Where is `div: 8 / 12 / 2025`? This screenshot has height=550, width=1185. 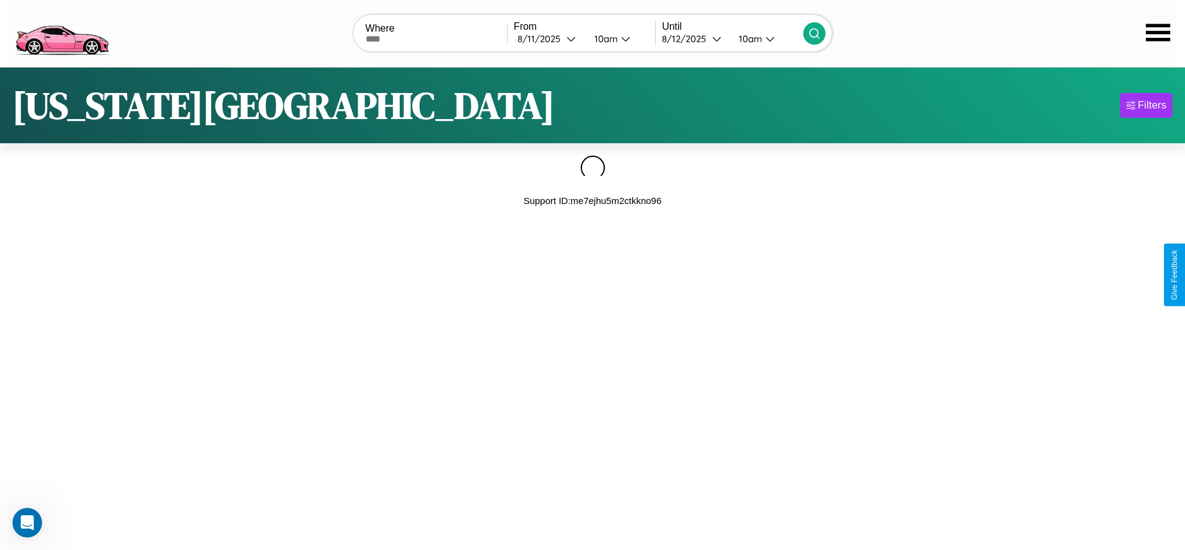
div: 8 / 12 / 2025 is located at coordinates (687, 38).